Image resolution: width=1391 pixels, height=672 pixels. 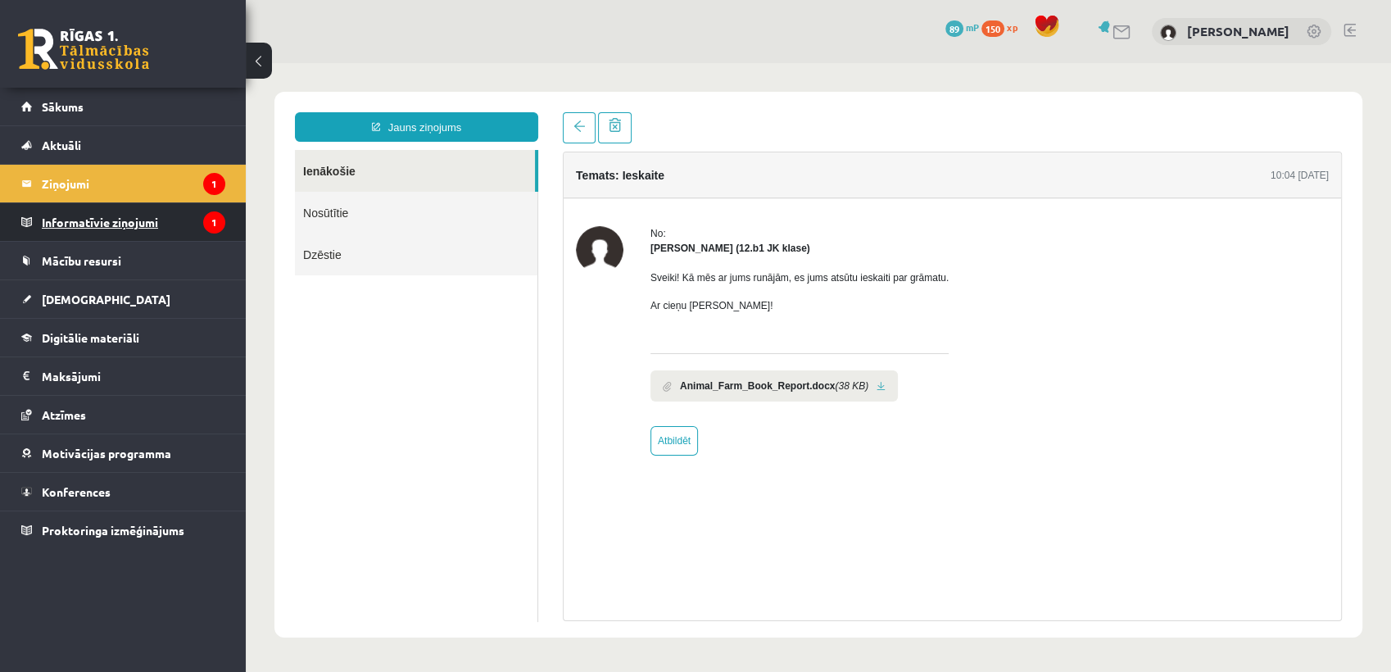 What do you see at coordinates (134, 376) in the screenshot?
I see `legend: Maksājumi` at bounding box center [134, 376].